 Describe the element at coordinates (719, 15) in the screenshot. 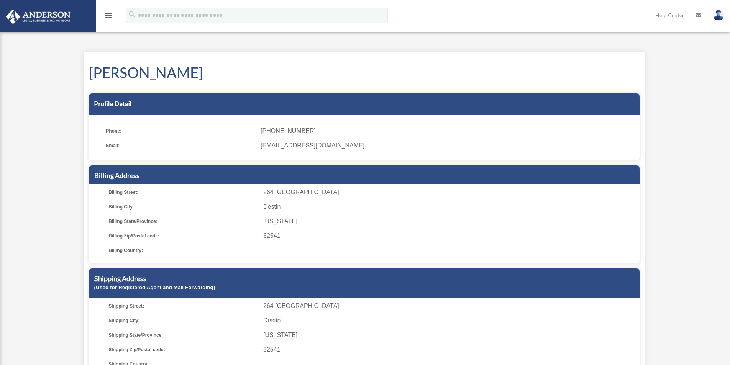

I see `img: User Pic` at that location.